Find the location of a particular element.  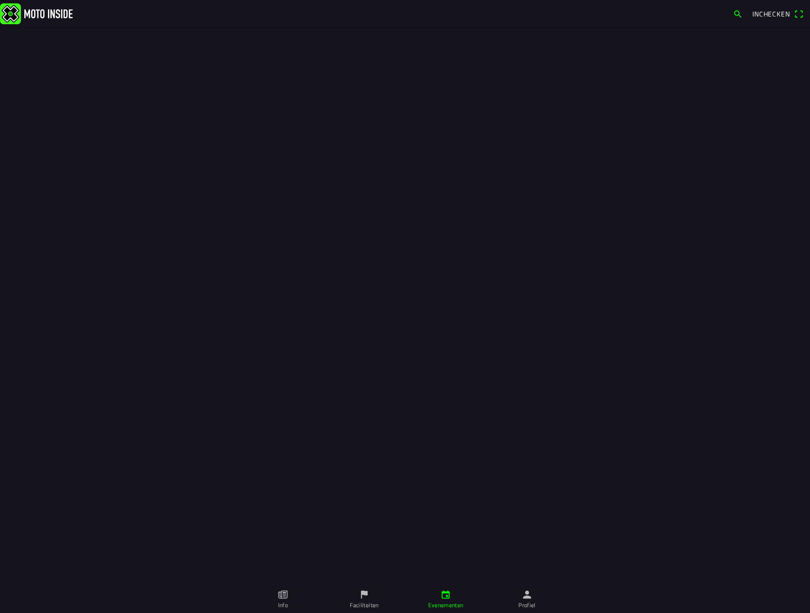

span: Inchecken is located at coordinates (771, 14).